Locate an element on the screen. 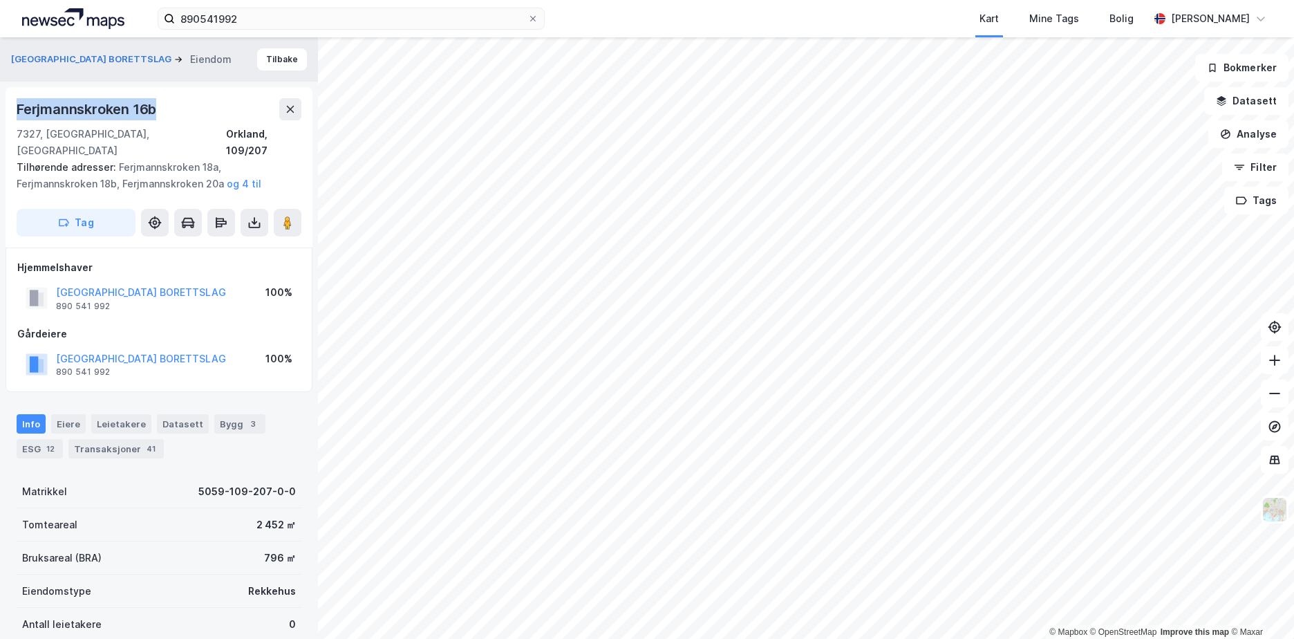 The image size is (1294, 639). input: Søk på adresse, matrikkel, gårdeiere, leietakere eller personer is located at coordinates (351, 19).